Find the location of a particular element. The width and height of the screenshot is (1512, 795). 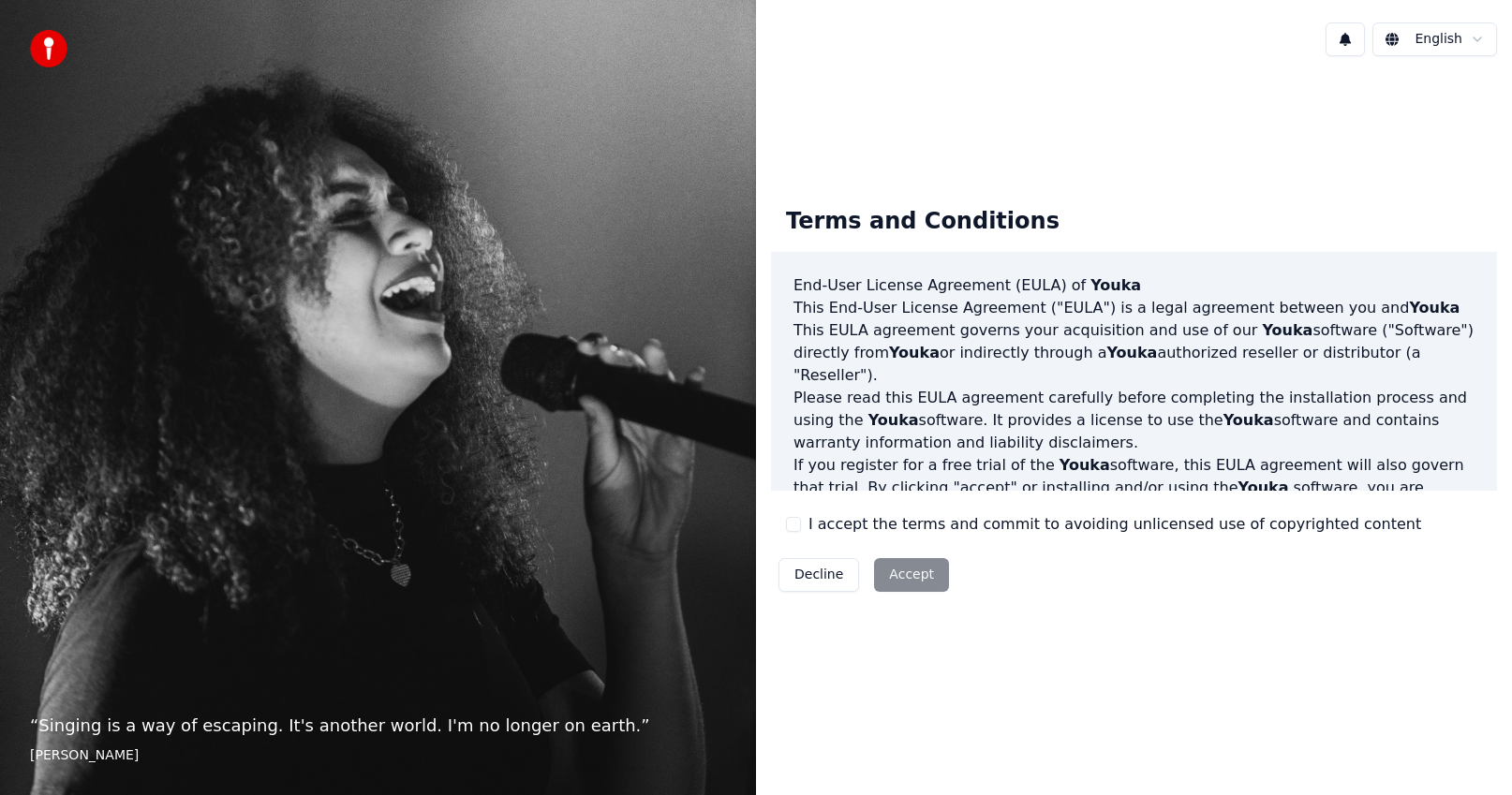

img: youka is located at coordinates (48, 48).